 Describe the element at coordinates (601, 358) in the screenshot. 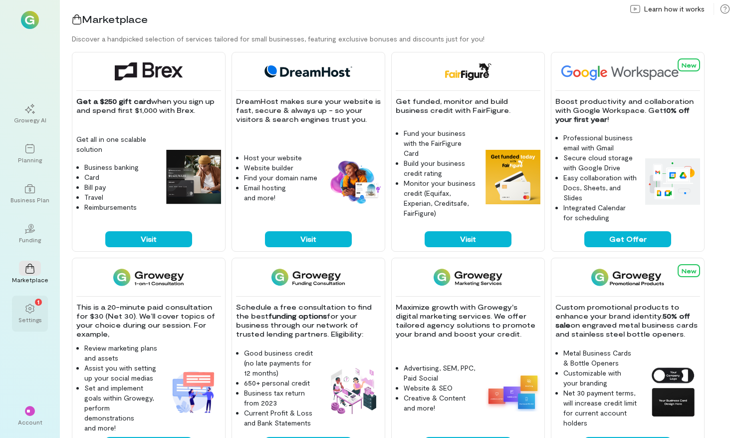

I see `li: Metal Business Cards & Bottle Openers` at that location.